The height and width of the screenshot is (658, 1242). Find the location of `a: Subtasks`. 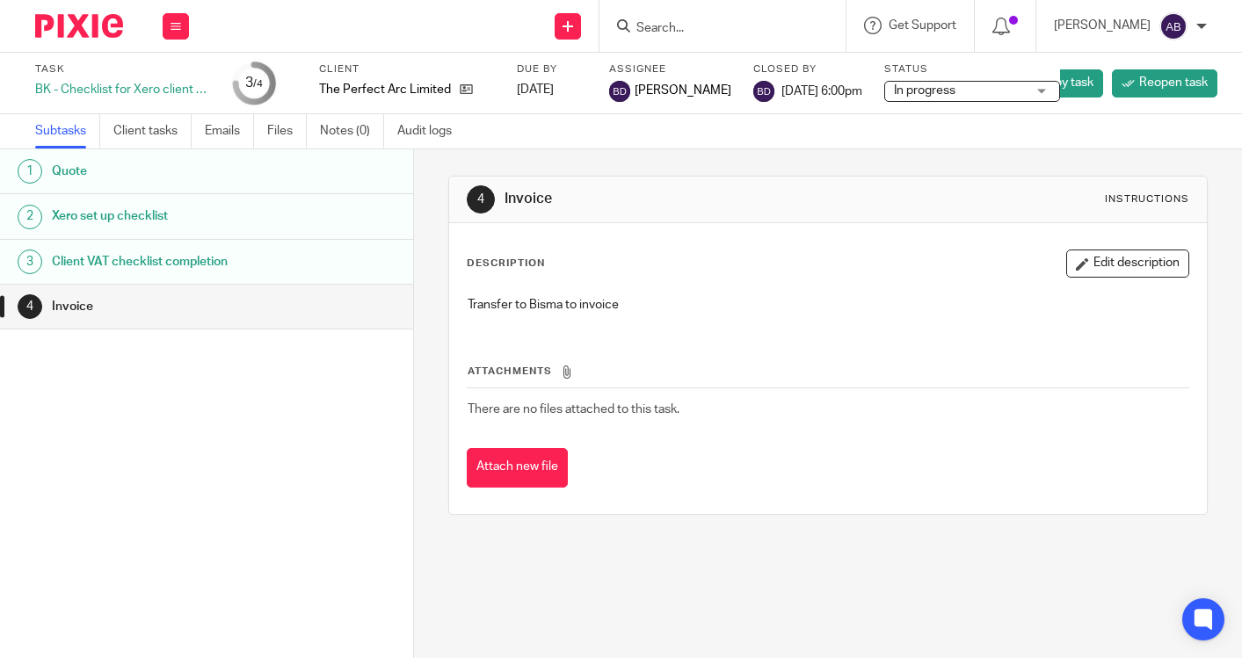

a: Subtasks is located at coordinates (68, 131).